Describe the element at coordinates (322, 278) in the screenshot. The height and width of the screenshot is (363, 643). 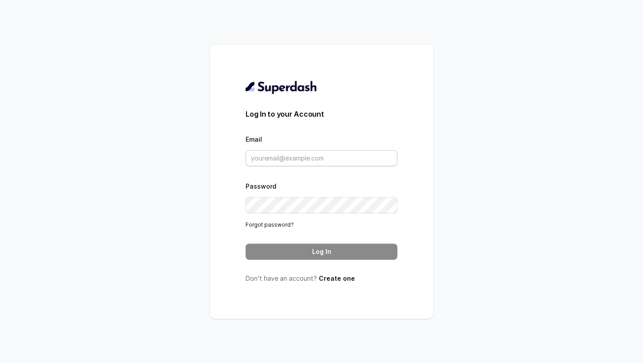
I see `p: Don’t have an account?` at that location.